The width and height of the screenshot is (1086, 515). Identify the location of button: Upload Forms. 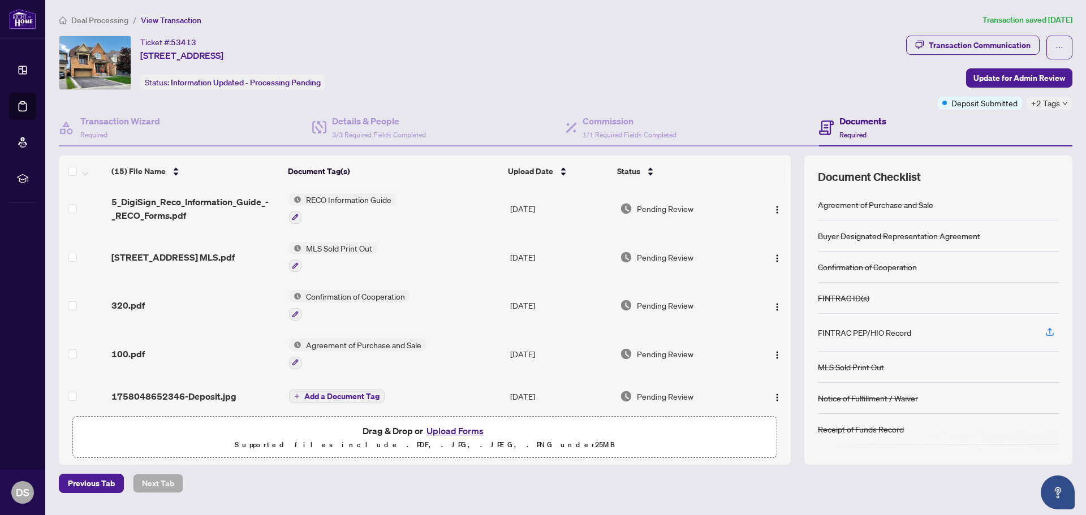
(455, 431).